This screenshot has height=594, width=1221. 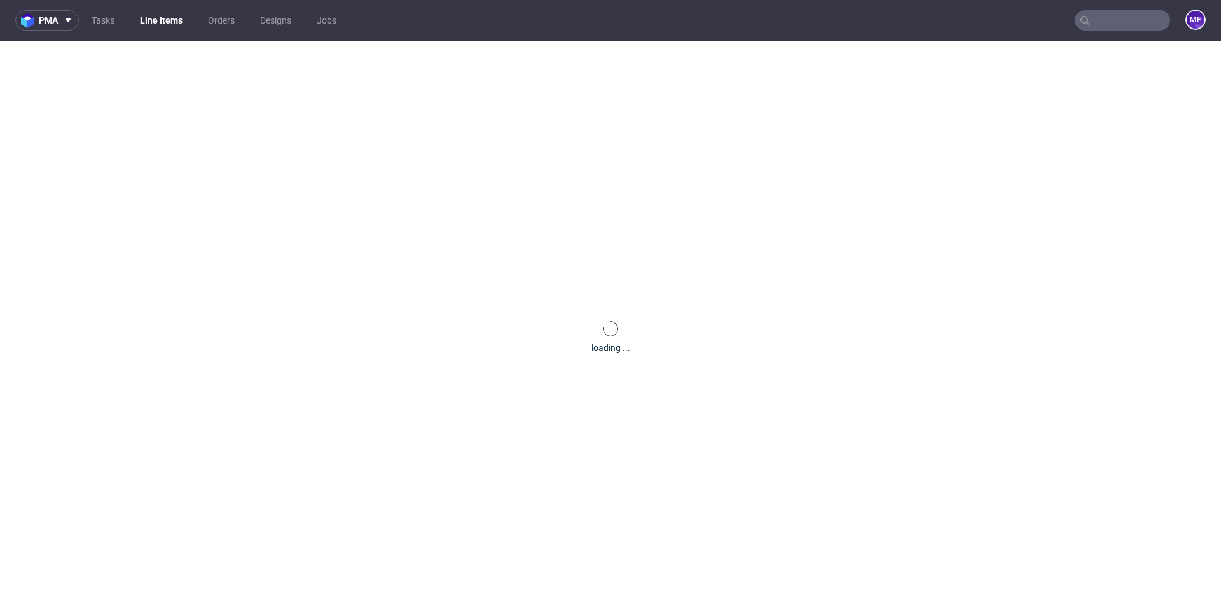 I want to click on a: Designs, so click(x=275, y=20).